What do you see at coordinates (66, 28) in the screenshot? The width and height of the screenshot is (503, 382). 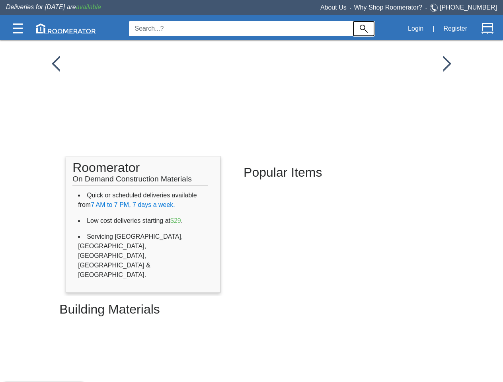 I see `img: roomerator-logo.svg` at bounding box center [66, 28].